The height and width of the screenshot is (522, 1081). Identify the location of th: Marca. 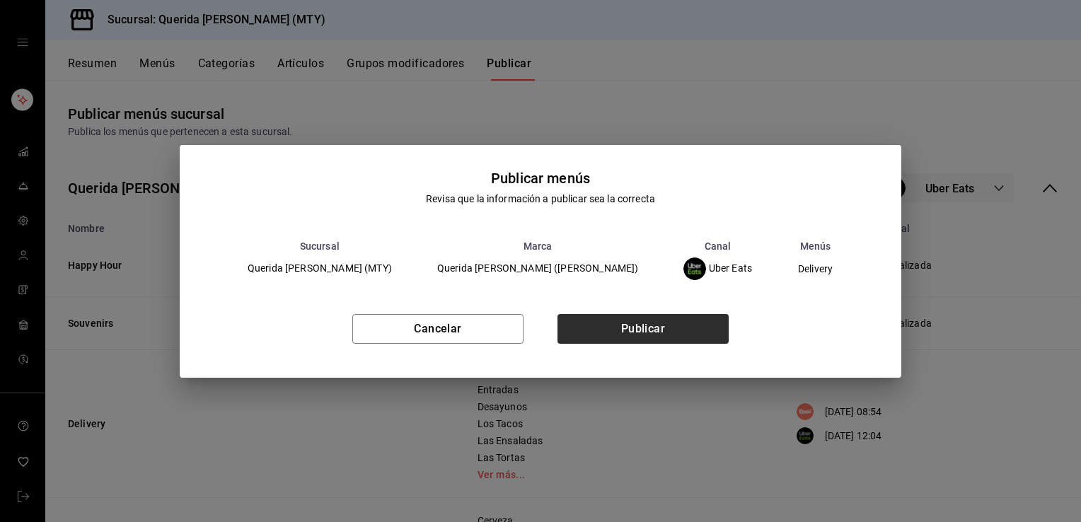
(538, 246).